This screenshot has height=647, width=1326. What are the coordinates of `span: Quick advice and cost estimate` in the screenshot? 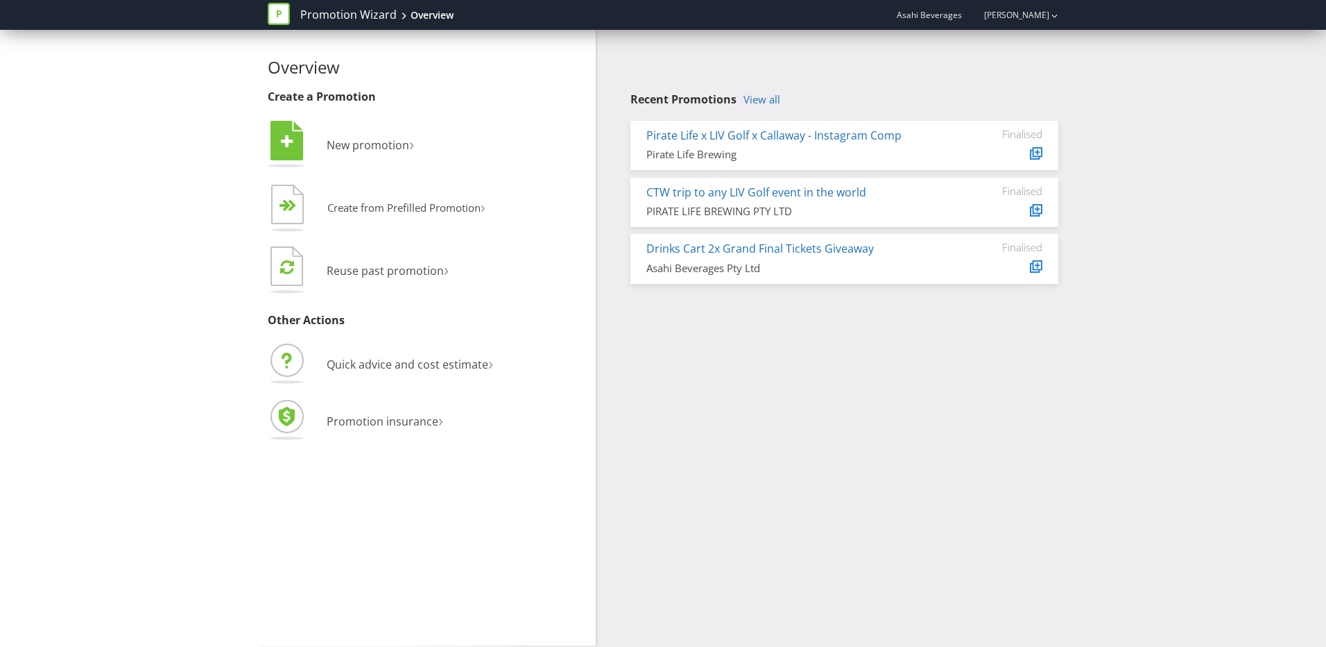 It's located at (407, 364).